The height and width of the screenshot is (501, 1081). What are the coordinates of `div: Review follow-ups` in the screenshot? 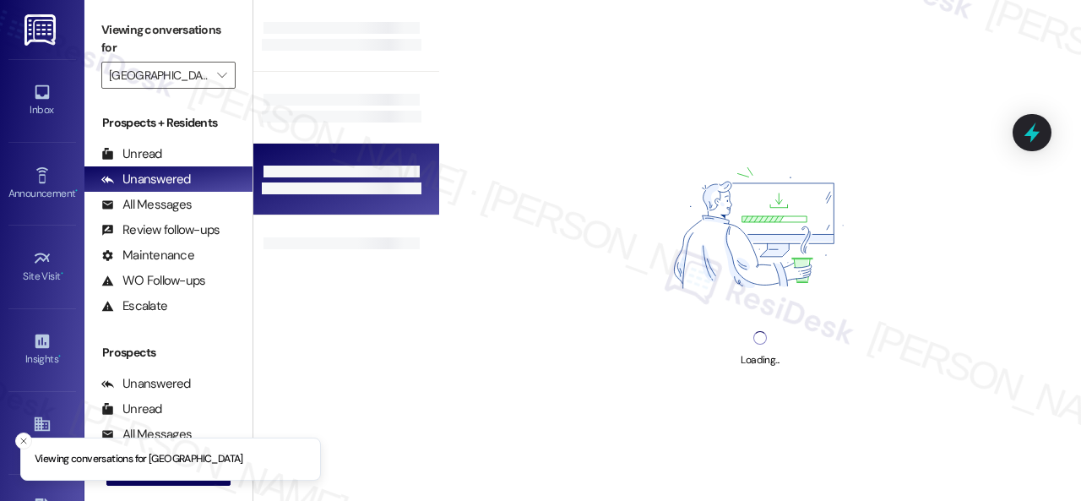 It's located at (160, 230).